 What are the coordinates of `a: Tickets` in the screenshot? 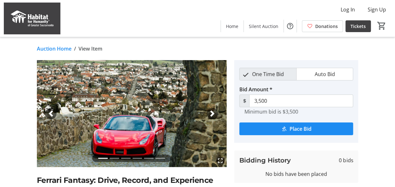 It's located at (358, 26).